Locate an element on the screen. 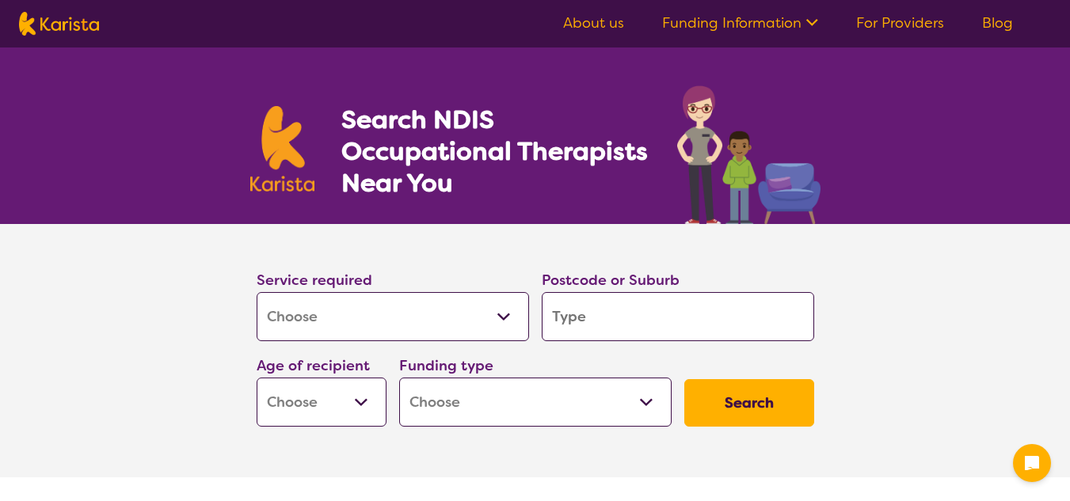 The image size is (1070, 501). h1: Search NDIS Occupational Therapists Near You is located at coordinates (495, 151).